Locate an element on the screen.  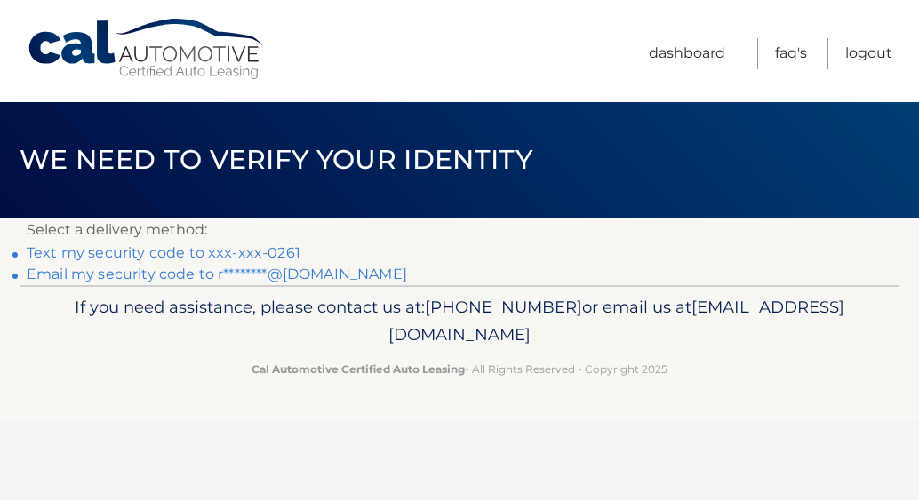
p: - All Rights Reserved - Copyright 2025 is located at coordinates (460, 369).